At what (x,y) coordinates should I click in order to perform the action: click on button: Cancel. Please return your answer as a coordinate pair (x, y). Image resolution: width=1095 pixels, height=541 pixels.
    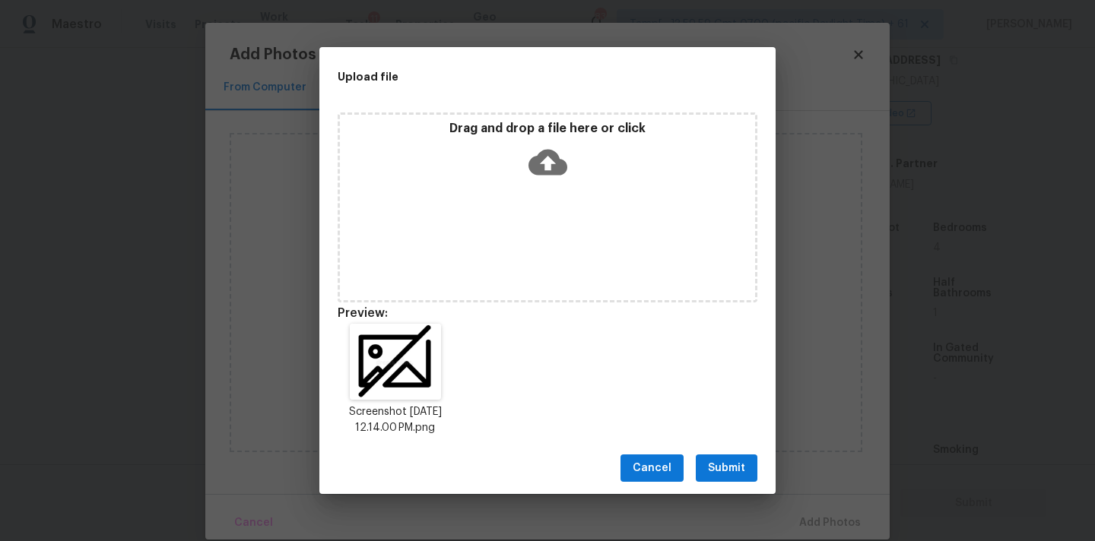
    Looking at the image, I should click on (652, 468).